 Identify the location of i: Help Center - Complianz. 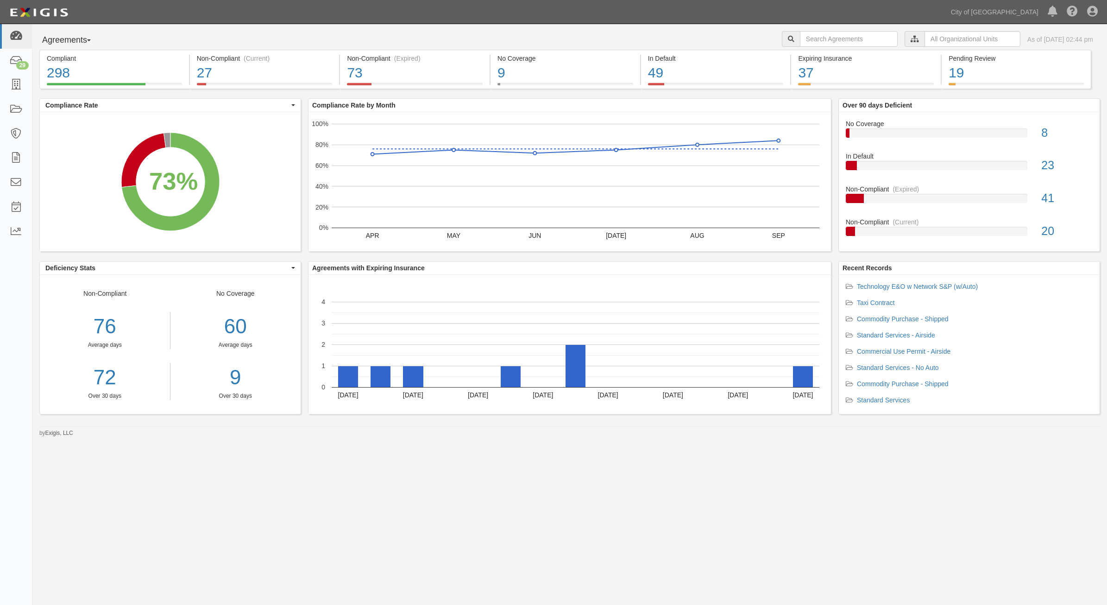
(1073, 12).